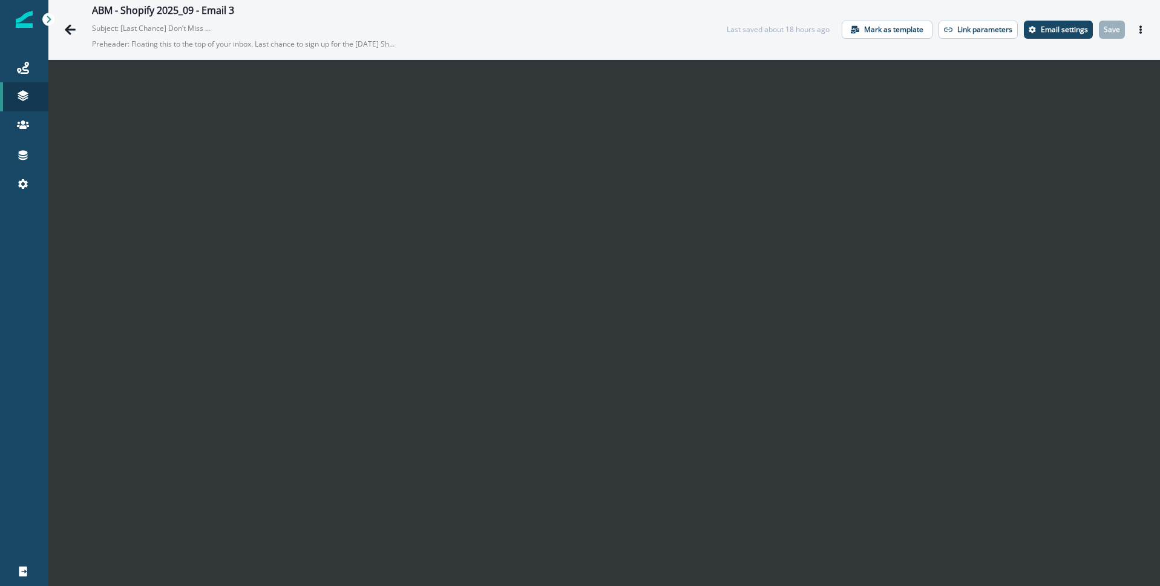 This screenshot has width=1160, height=586. I want to click on p: Link parameters, so click(984, 30).